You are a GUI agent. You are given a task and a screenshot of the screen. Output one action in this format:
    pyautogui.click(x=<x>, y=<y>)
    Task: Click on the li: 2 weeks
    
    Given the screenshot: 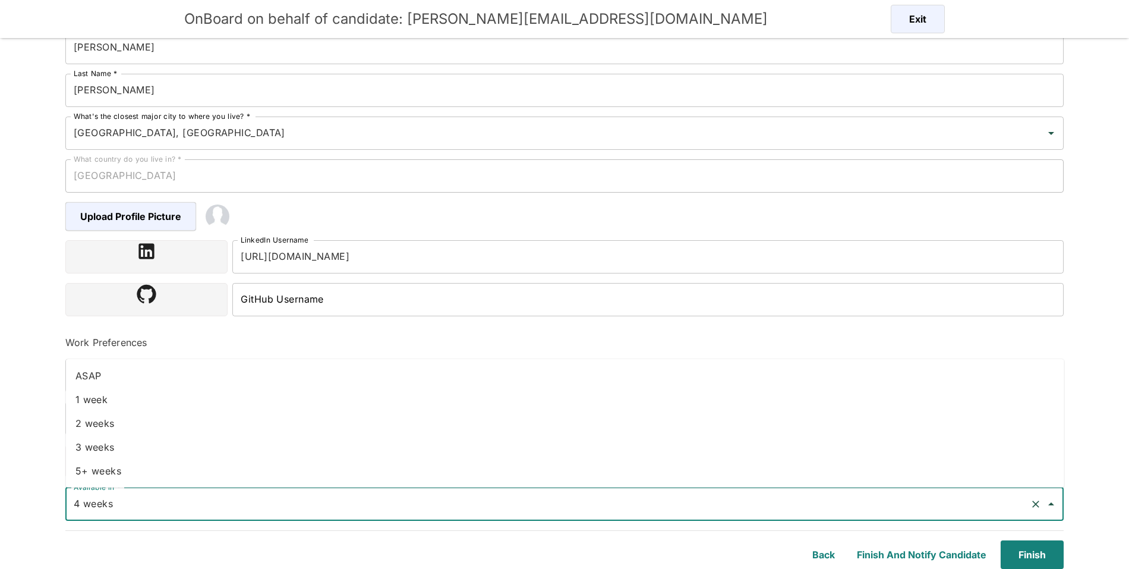 What is the action you would take?
    pyautogui.click(x=565, y=423)
    